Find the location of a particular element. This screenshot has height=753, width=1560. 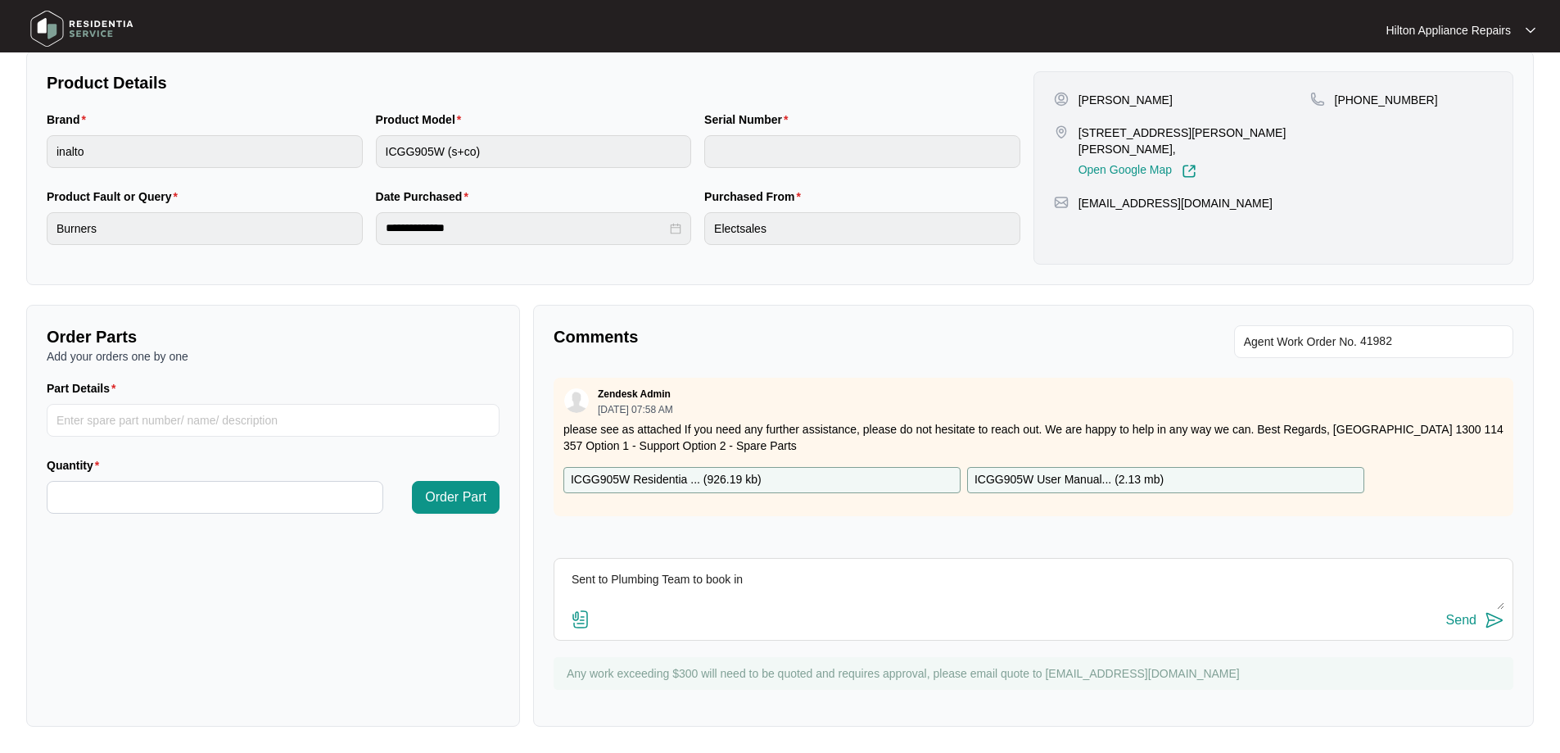

img: file-attachment-doc.svg is located at coordinates (581, 619).